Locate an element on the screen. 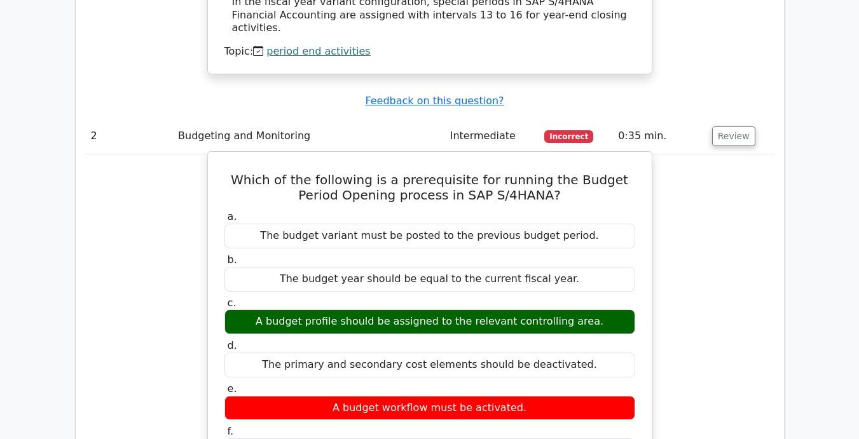 The width and height of the screenshot is (859, 439). div: The primary and secondary cost elements should be deactivated. is located at coordinates (430, 365).